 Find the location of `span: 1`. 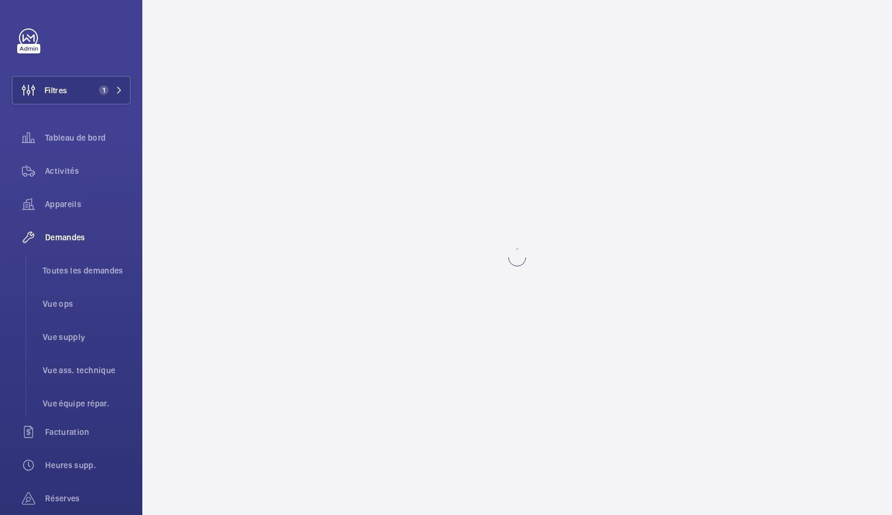

span: 1 is located at coordinates (104, 90).